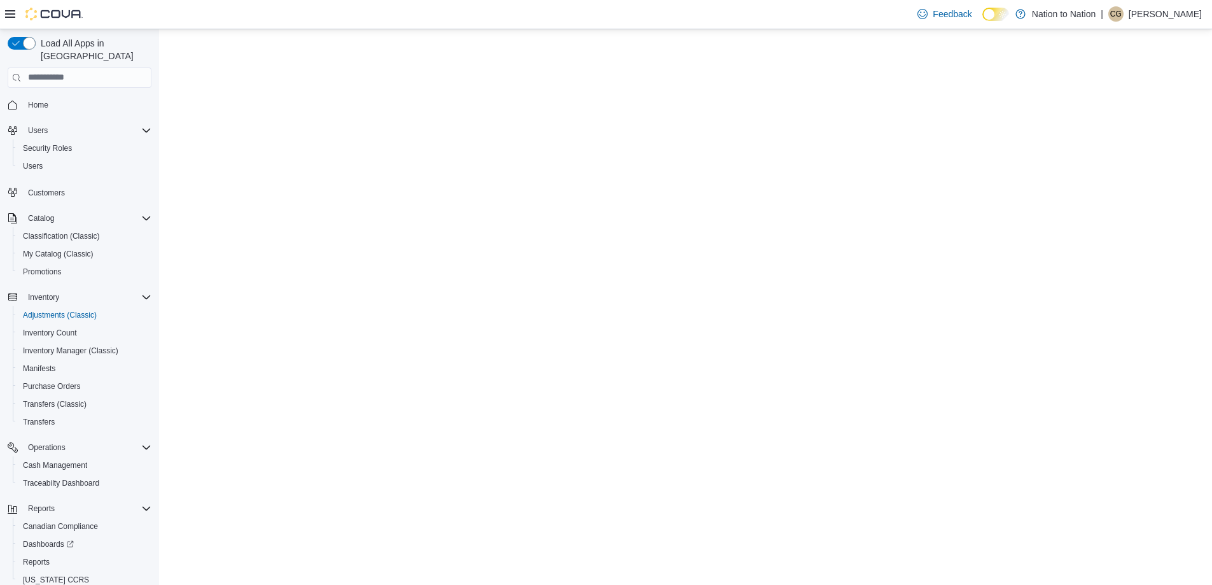 The width and height of the screenshot is (1212, 585). What do you see at coordinates (60, 315) in the screenshot?
I see `a: Adjustments (Classic)` at bounding box center [60, 315].